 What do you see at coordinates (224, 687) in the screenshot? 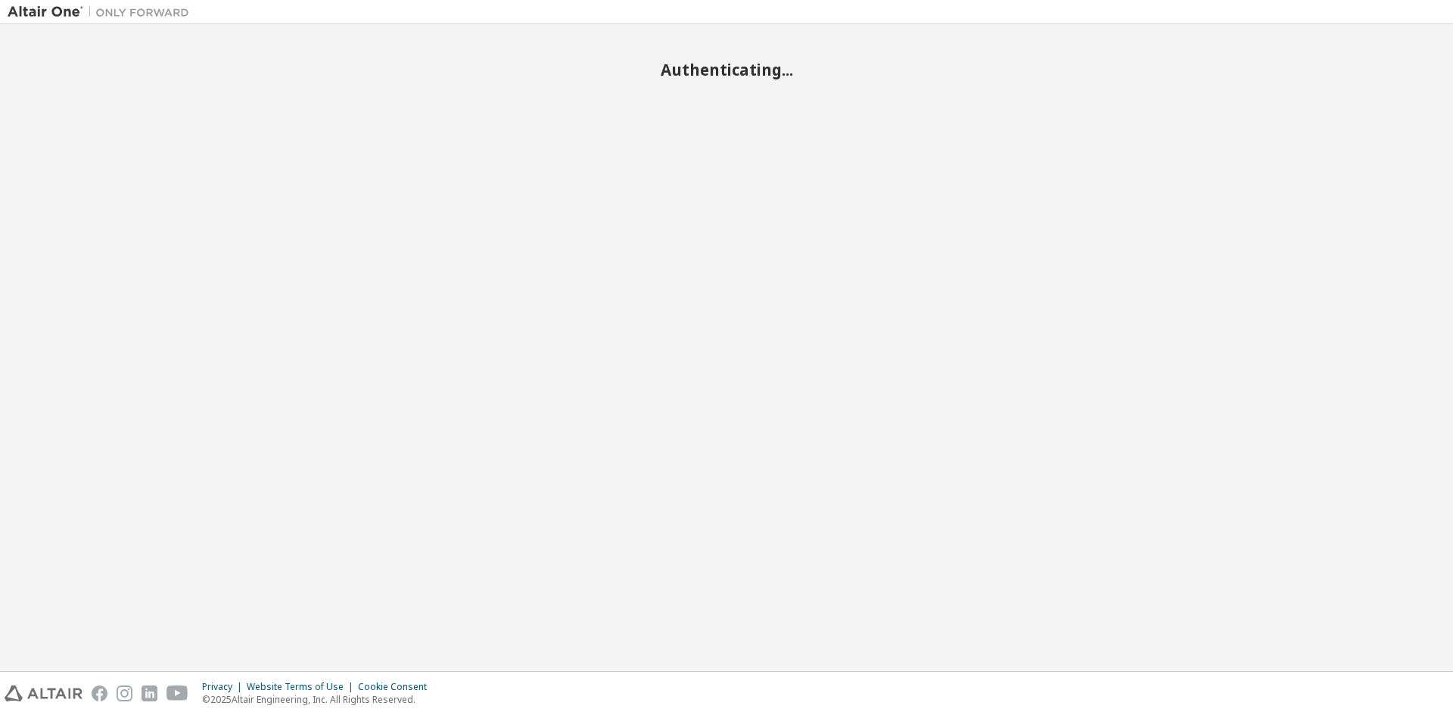
I see `div: Privacy` at bounding box center [224, 687].